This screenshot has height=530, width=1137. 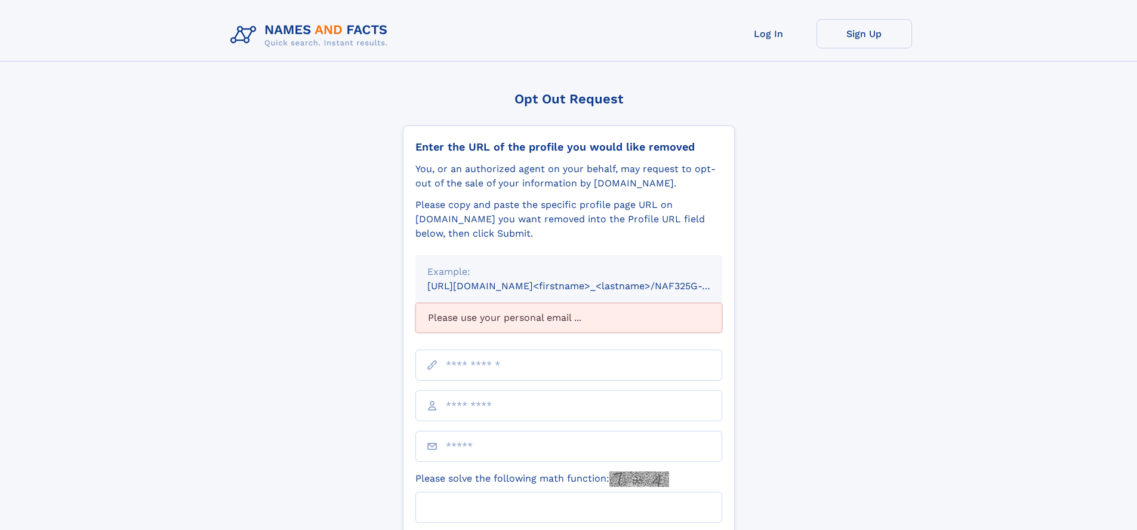 I want to click on a: Sign Up, so click(x=864, y=33).